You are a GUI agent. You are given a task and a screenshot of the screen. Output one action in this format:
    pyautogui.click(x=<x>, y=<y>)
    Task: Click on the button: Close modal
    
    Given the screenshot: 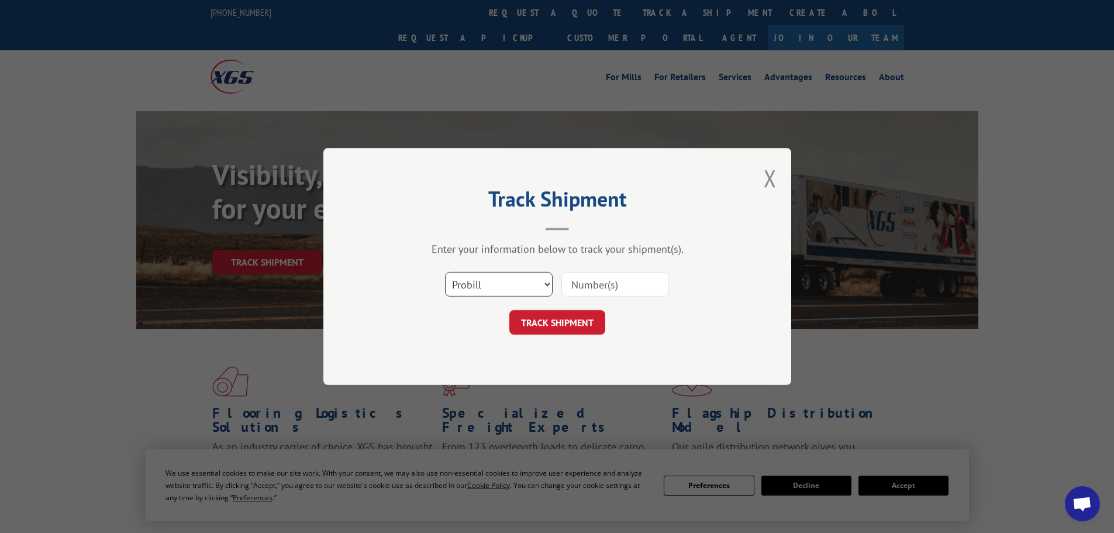 What is the action you would take?
    pyautogui.click(x=770, y=178)
    